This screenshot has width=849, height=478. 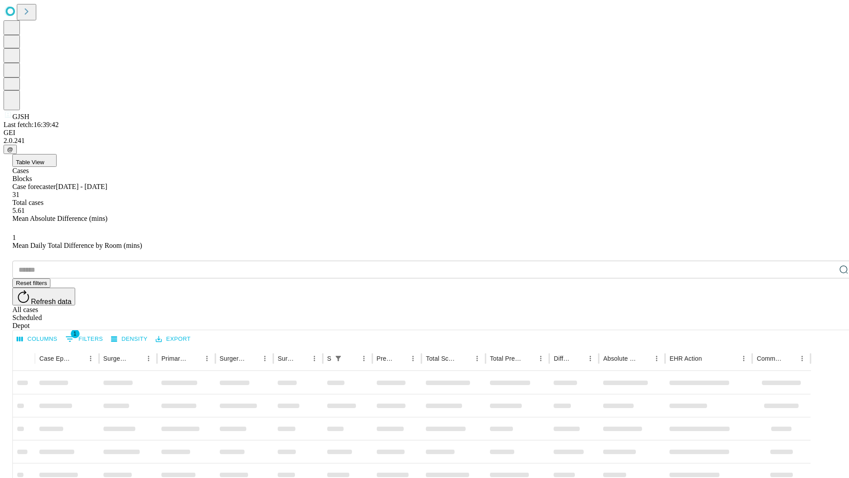 What do you see at coordinates (37, 339) in the screenshot?
I see `button: Select columns` at bounding box center [37, 339].